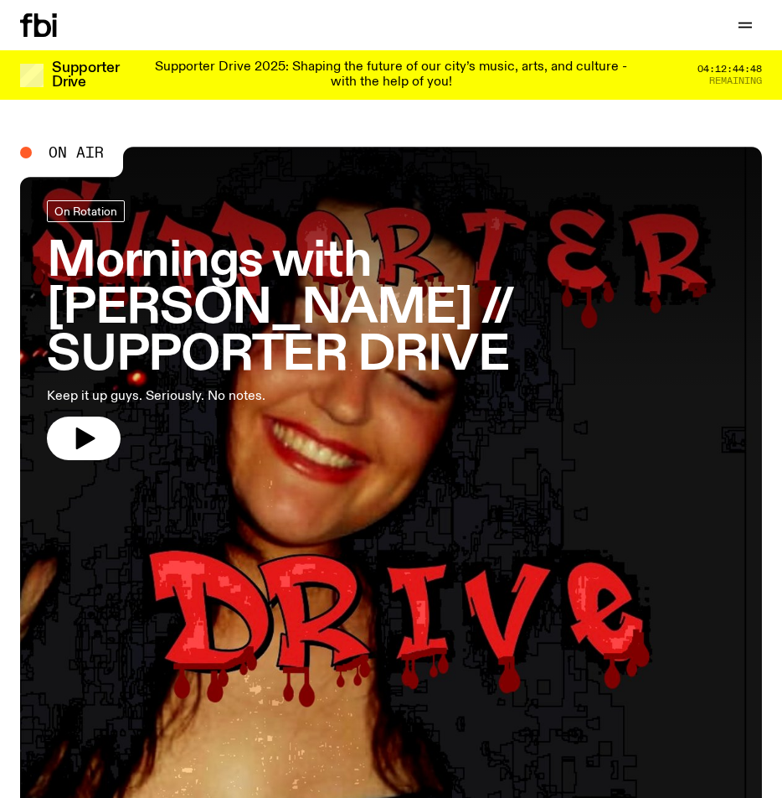  I want to click on p: Supporter Drive 2025: Shaping the future of our city’s music, arts, and culture - with the help o..., so click(391, 75).